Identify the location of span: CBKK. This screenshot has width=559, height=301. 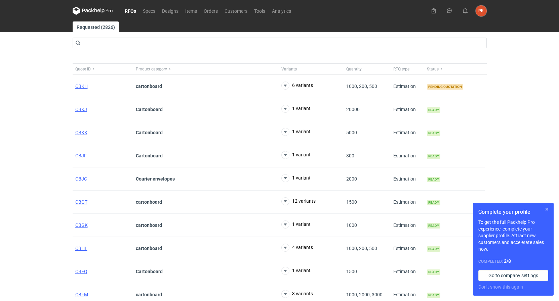
(81, 133).